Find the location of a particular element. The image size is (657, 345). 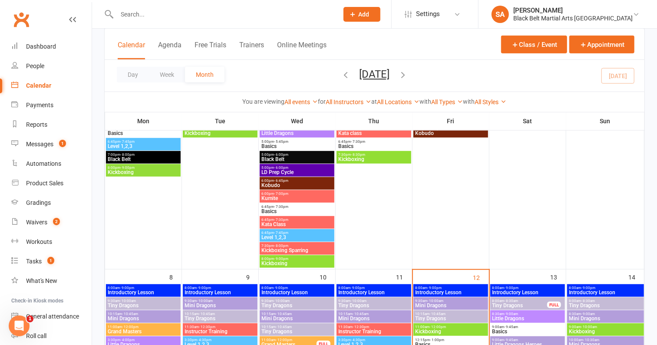

a: Dashboard is located at coordinates (51, 46).